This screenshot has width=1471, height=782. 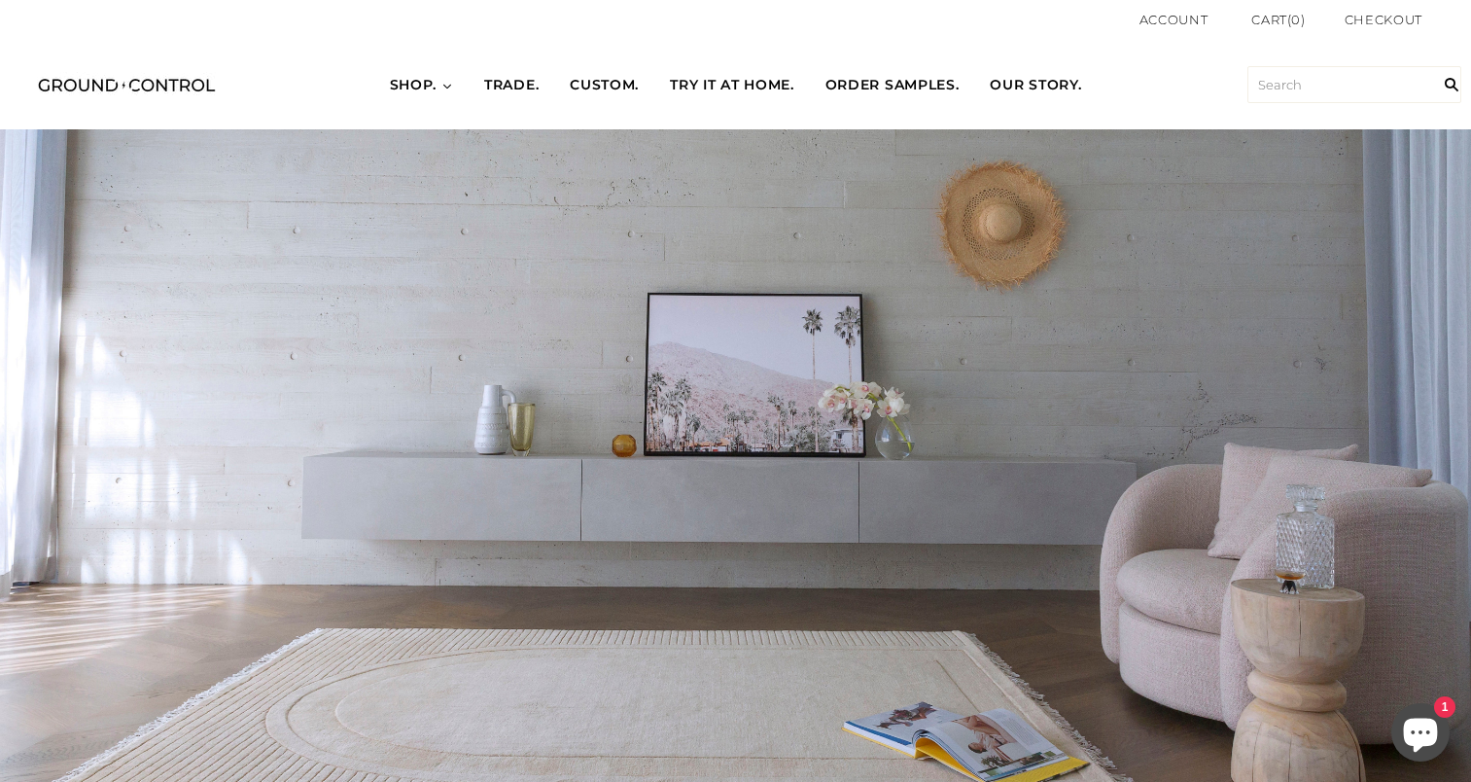 What do you see at coordinates (1296, 19) in the screenshot?
I see `span: 0` at bounding box center [1296, 19].